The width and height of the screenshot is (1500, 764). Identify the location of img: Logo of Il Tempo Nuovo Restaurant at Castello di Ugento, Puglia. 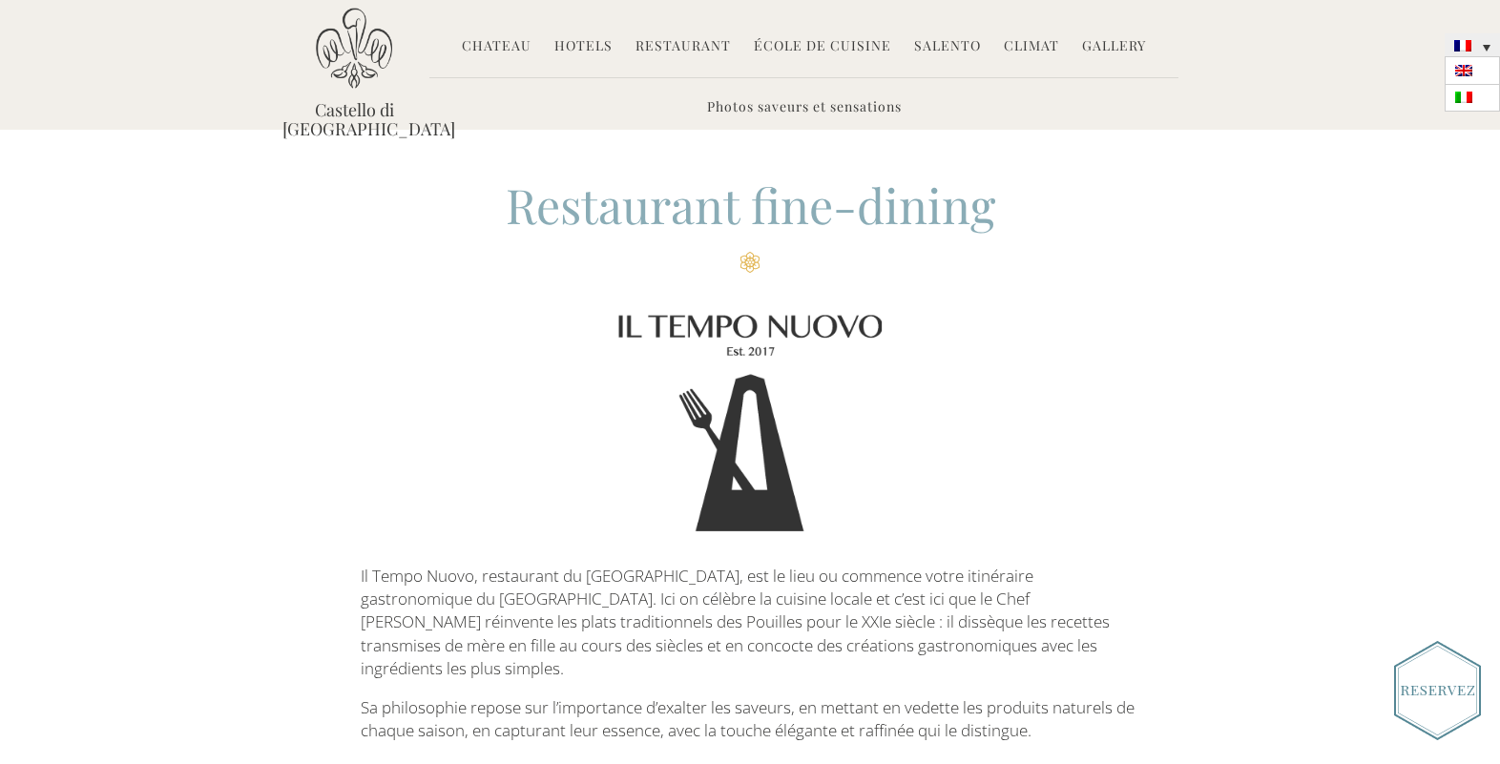
(750, 424).